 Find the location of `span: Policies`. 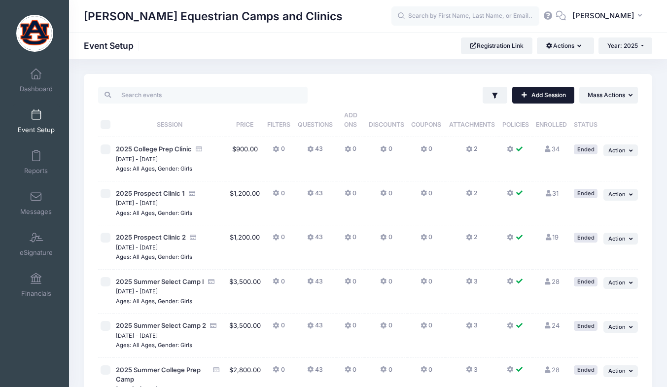

span: Policies is located at coordinates (516, 124).